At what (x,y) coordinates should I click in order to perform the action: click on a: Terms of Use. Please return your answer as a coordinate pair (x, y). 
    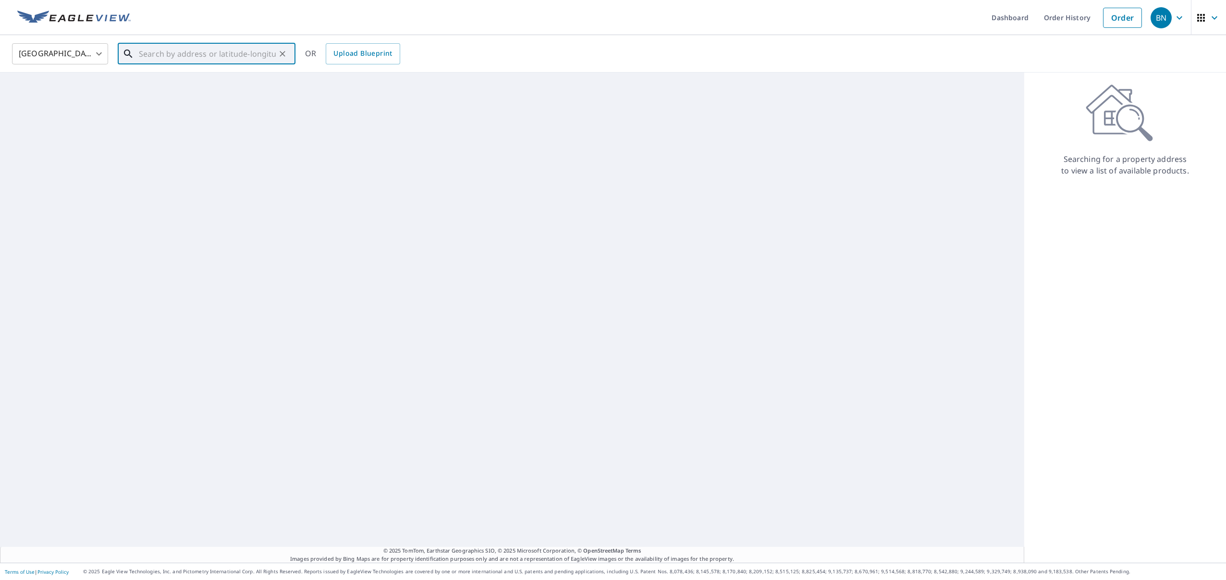
    Looking at the image, I should click on (20, 572).